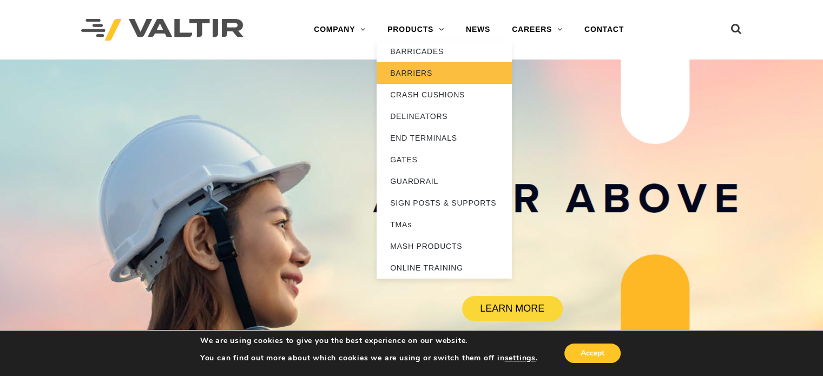  I want to click on a: CONTACT, so click(604, 30).